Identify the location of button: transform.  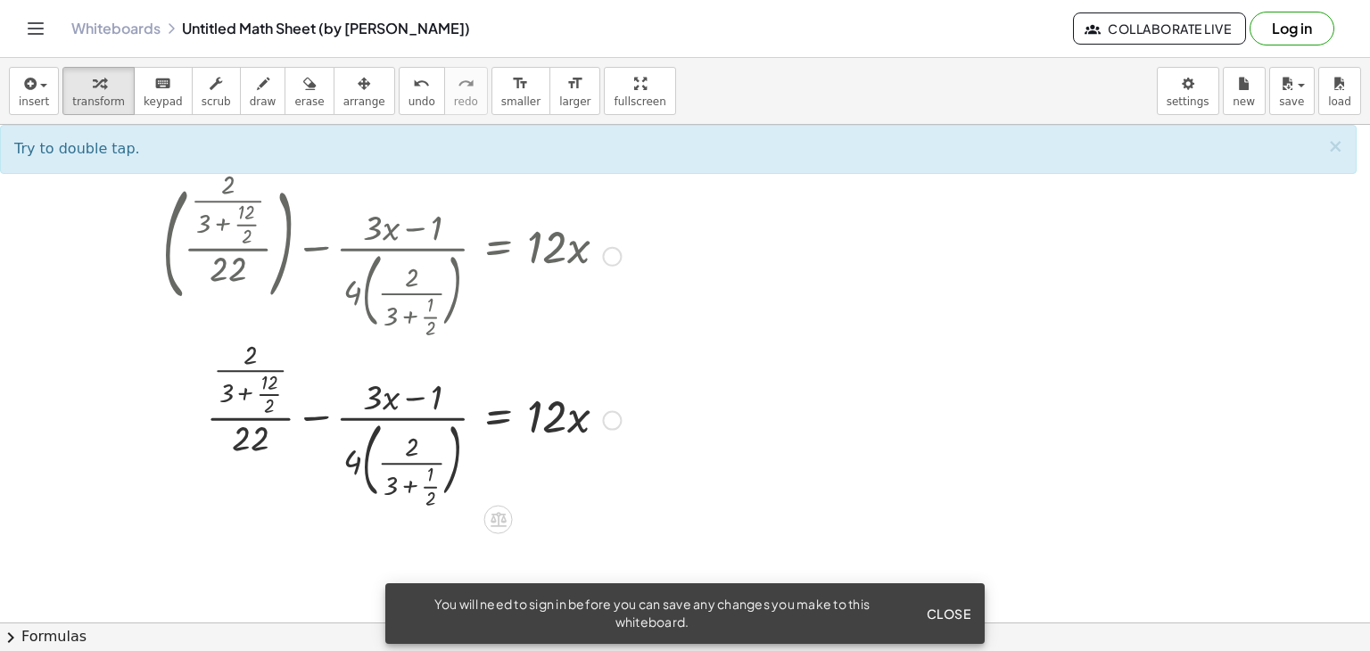
(98, 91).